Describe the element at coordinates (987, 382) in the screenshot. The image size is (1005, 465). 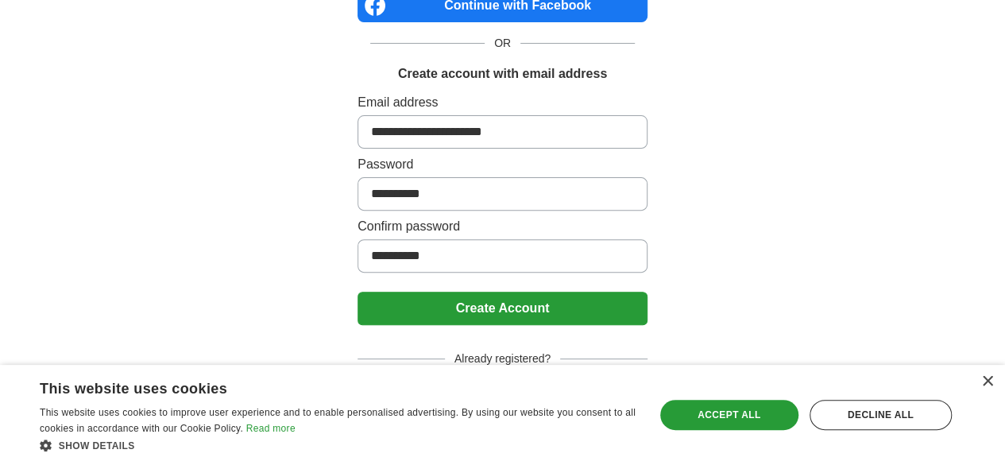
I see `div: Close` at that location.